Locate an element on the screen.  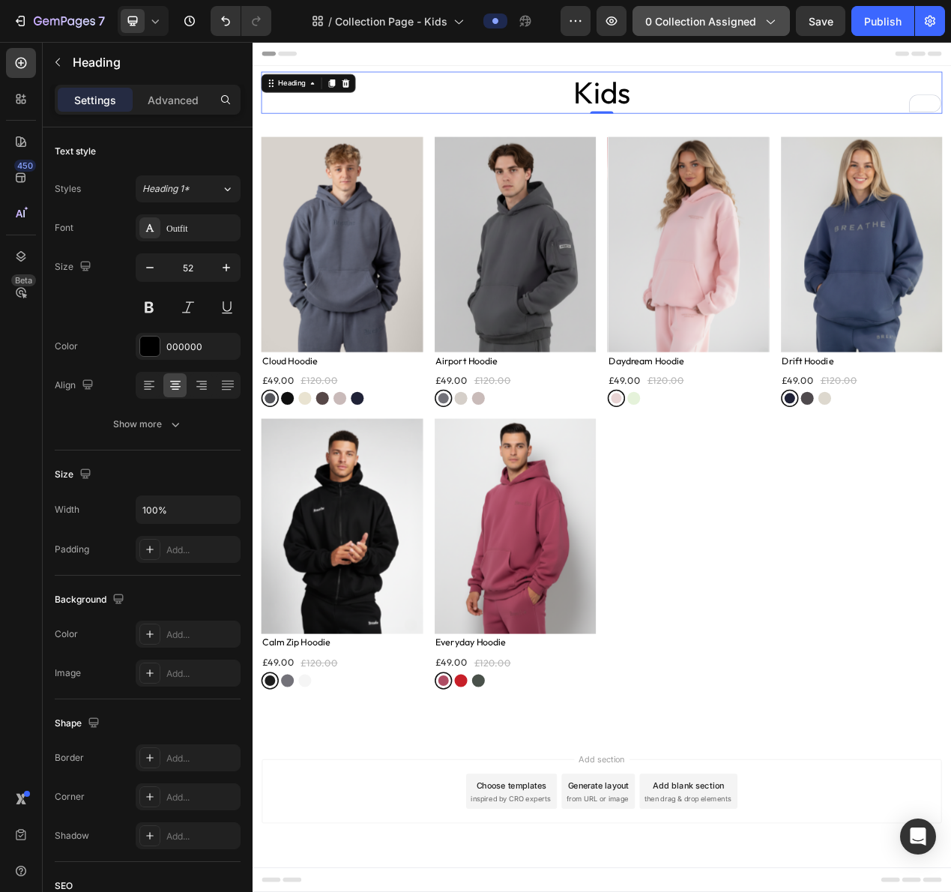
h2: Everyday Hoodie is located at coordinates (339, 773).